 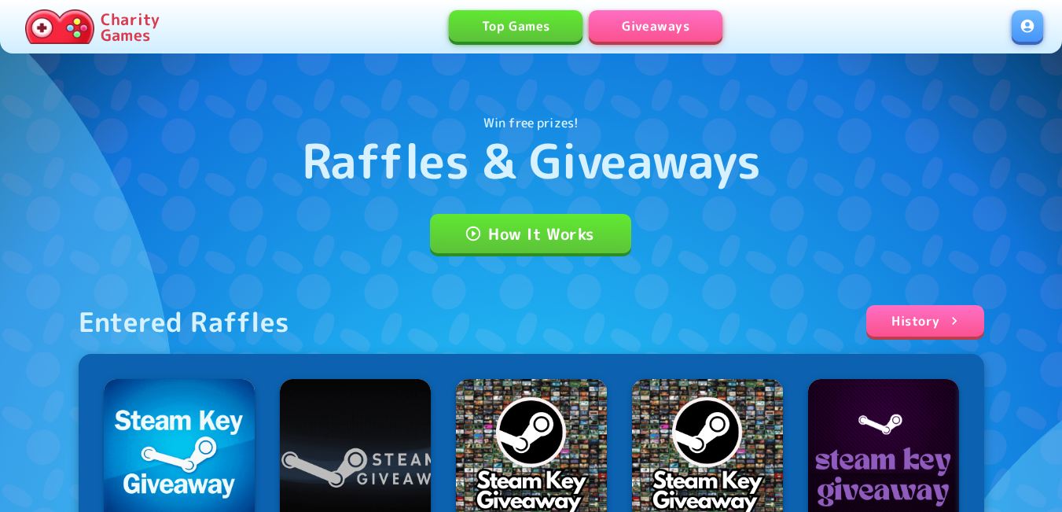 What do you see at coordinates (92, 27) in the screenshot?
I see `a: Charity Games` at bounding box center [92, 27].